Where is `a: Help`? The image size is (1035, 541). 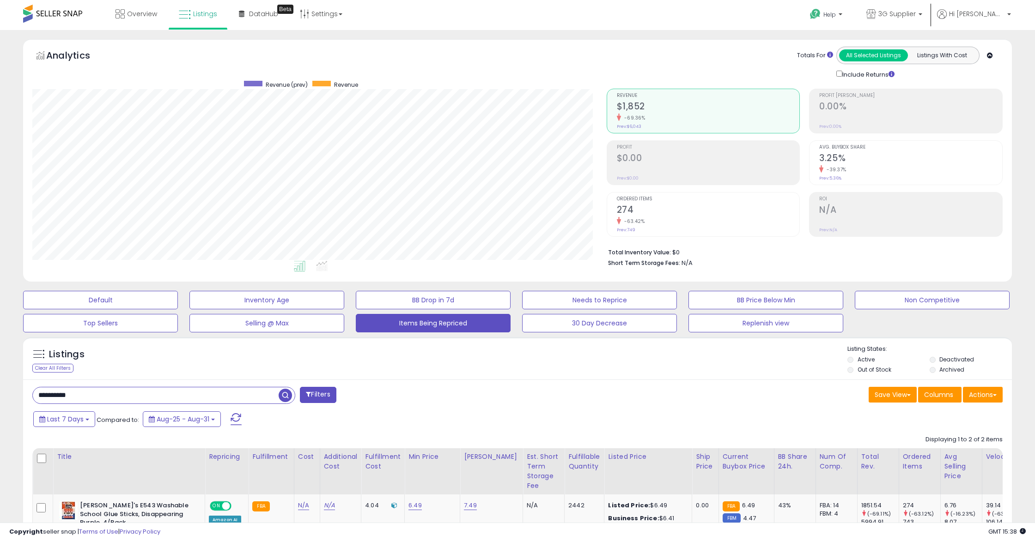 a: Help is located at coordinates (827, 16).